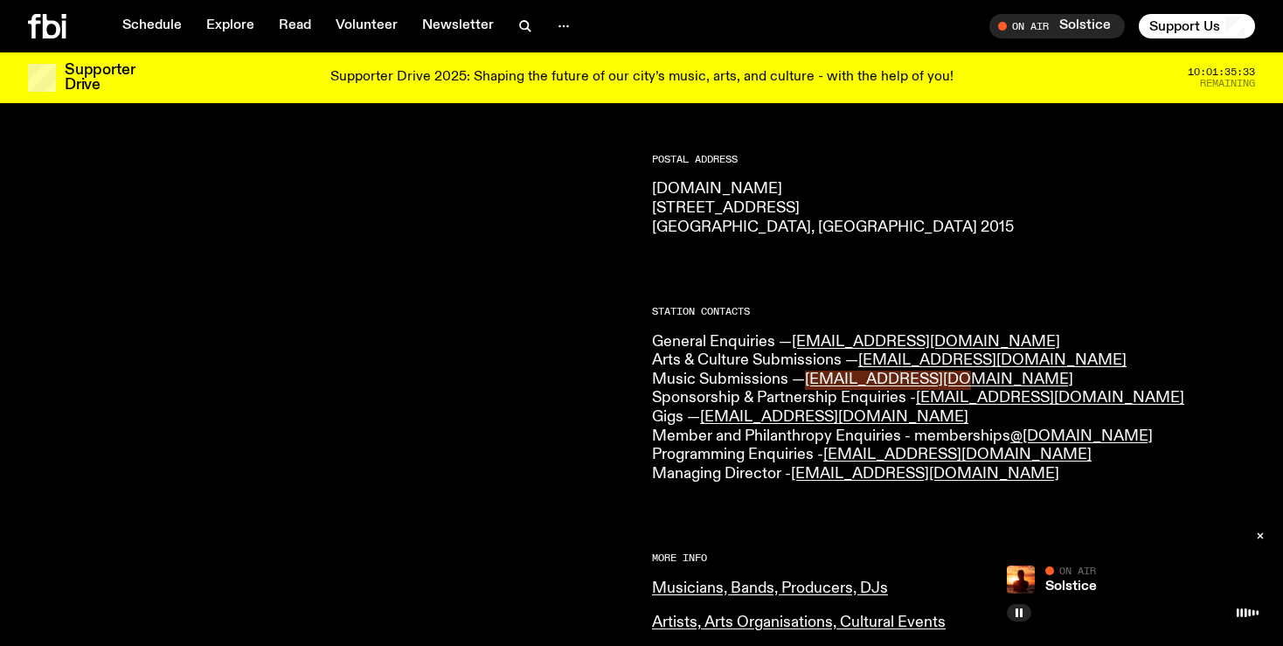  Describe the element at coordinates (366, 26) in the screenshot. I see `a: Volunteer` at that location.